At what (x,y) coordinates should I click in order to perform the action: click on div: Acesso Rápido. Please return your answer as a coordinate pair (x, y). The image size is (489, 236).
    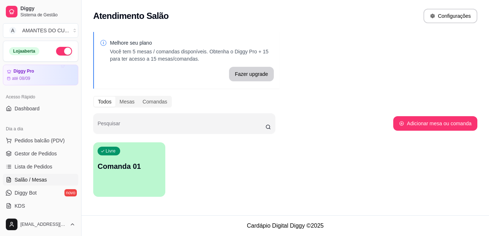
    Looking at the image, I should click on (40, 97).